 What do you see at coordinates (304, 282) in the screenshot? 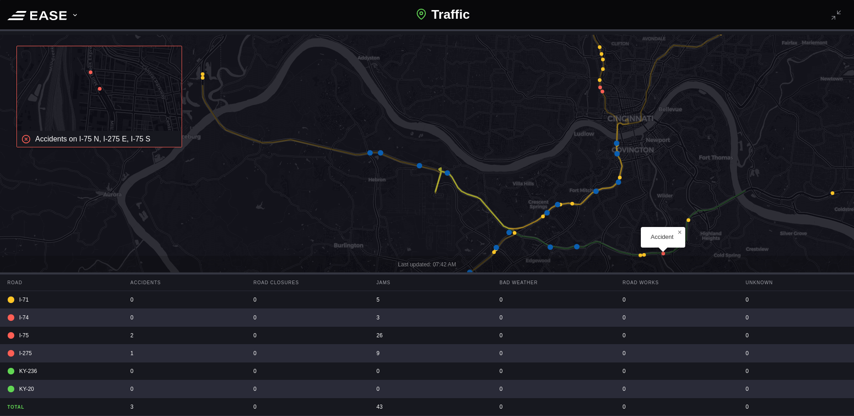
I see `div: Road Closures` at bounding box center [304, 282].